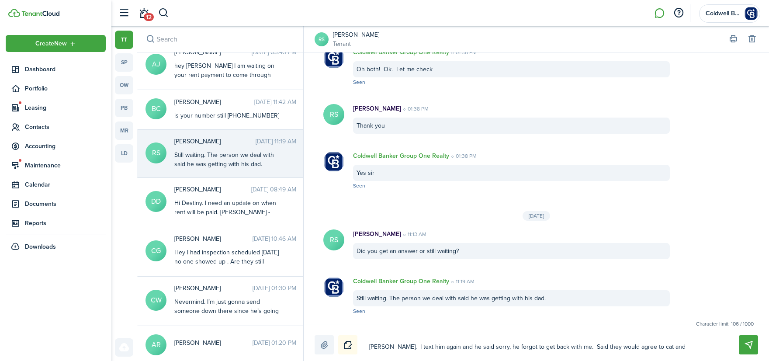 The height and width of the screenshot is (361, 769). Describe the element at coordinates (156, 251) in the screenshot. I see `avatar-text: CG` at that location.